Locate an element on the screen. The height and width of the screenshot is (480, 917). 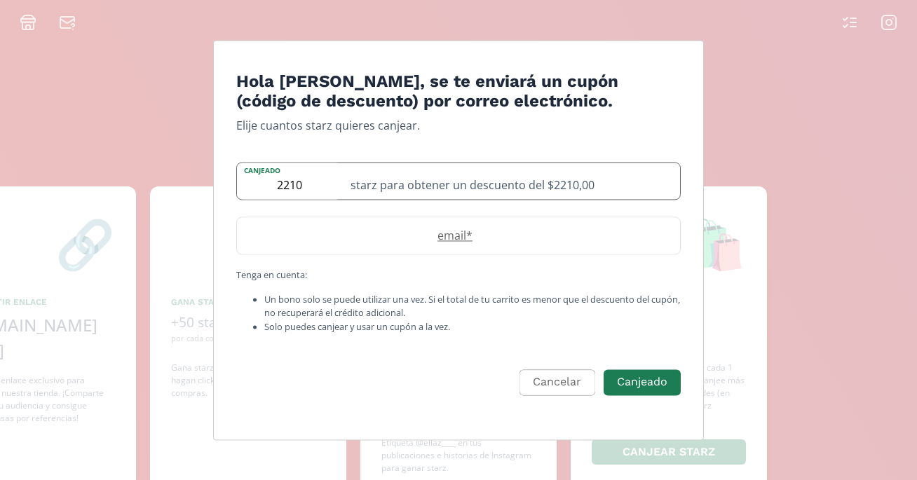
div: Edit Program is located at coordinates (459, 240).